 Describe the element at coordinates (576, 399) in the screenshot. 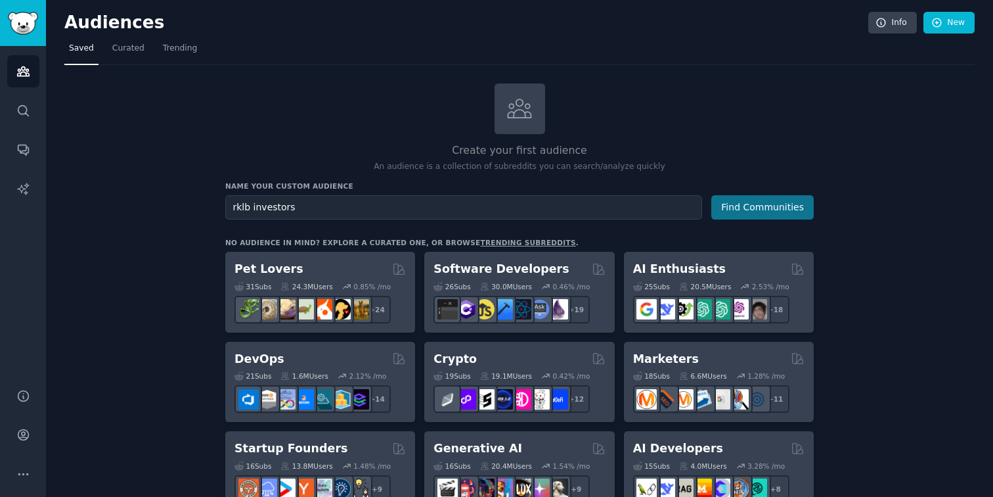

I see `div: + 12` at that location.